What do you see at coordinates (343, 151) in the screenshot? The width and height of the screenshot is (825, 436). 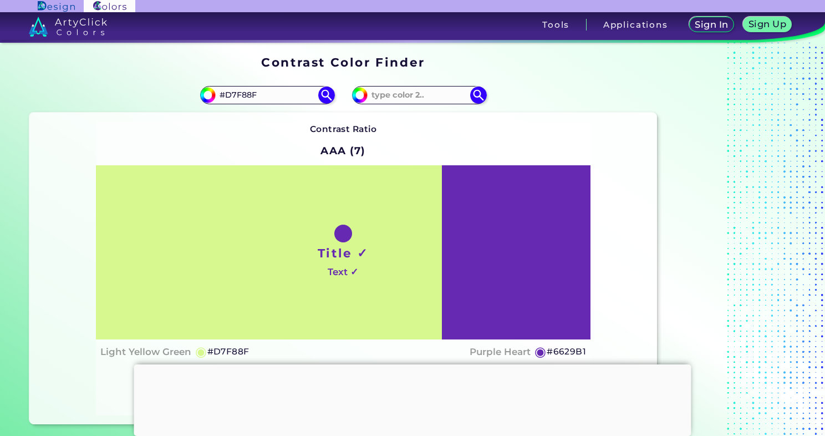 I see `h2: AAA (7)` at bounding box center [343, 151].